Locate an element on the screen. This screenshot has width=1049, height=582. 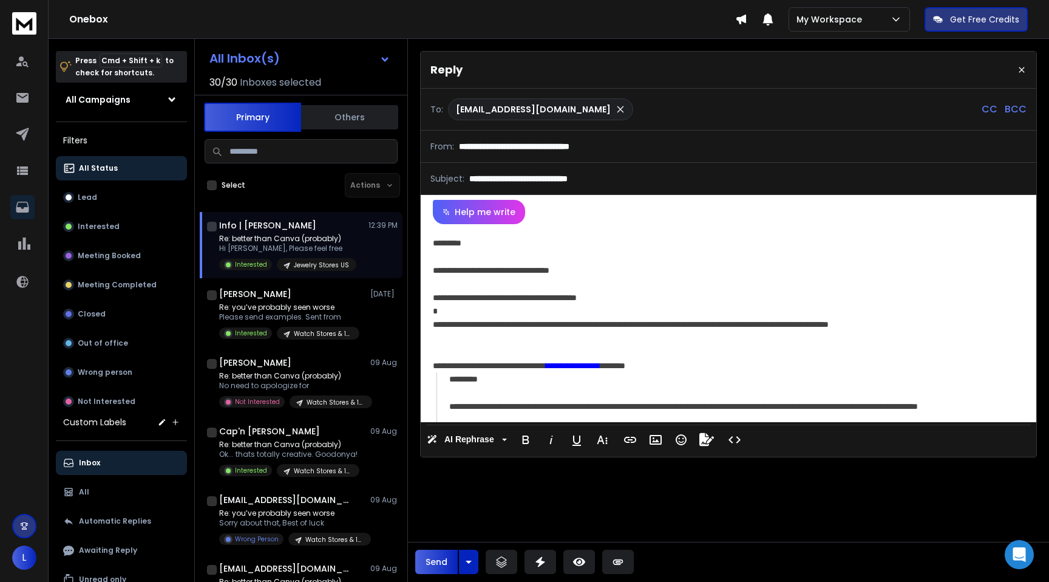
button: Signature is located at coordinates (707, 440).